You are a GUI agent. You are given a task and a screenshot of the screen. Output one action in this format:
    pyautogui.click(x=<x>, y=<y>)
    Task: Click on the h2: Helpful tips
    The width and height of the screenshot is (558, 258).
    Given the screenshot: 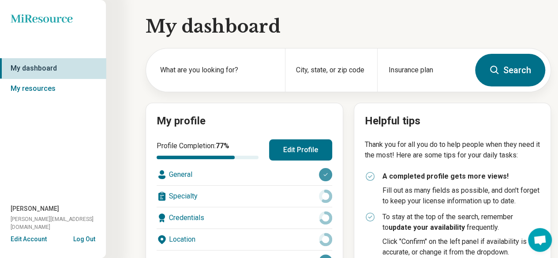 What is the action you would take?
    pyautogui.click(x=452, y=121)
    